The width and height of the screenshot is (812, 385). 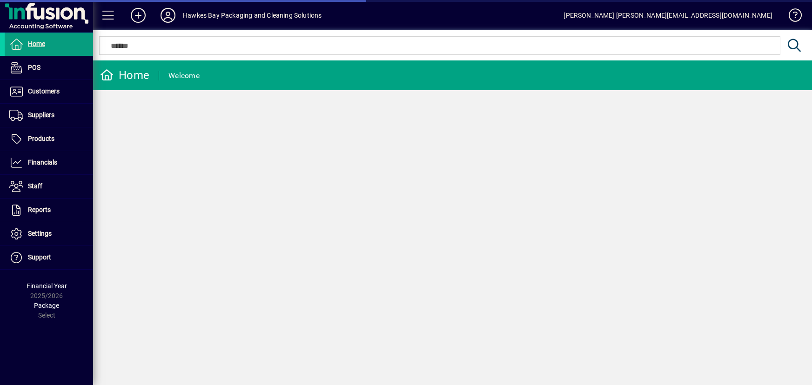 What do you see at coordinates (47, 286) in the screenshot?
I see `span: Financial Year` at bounding box center [47, 286].